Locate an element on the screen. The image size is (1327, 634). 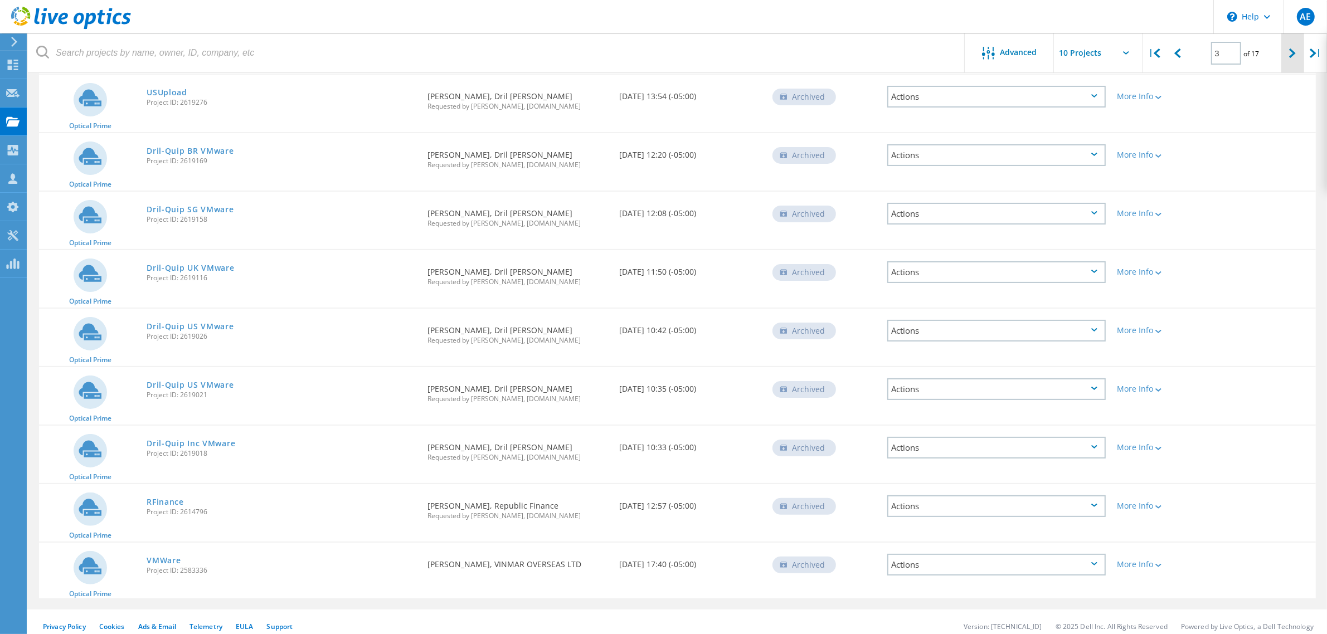
a: Telemetry is located at coordinates (206, 627).